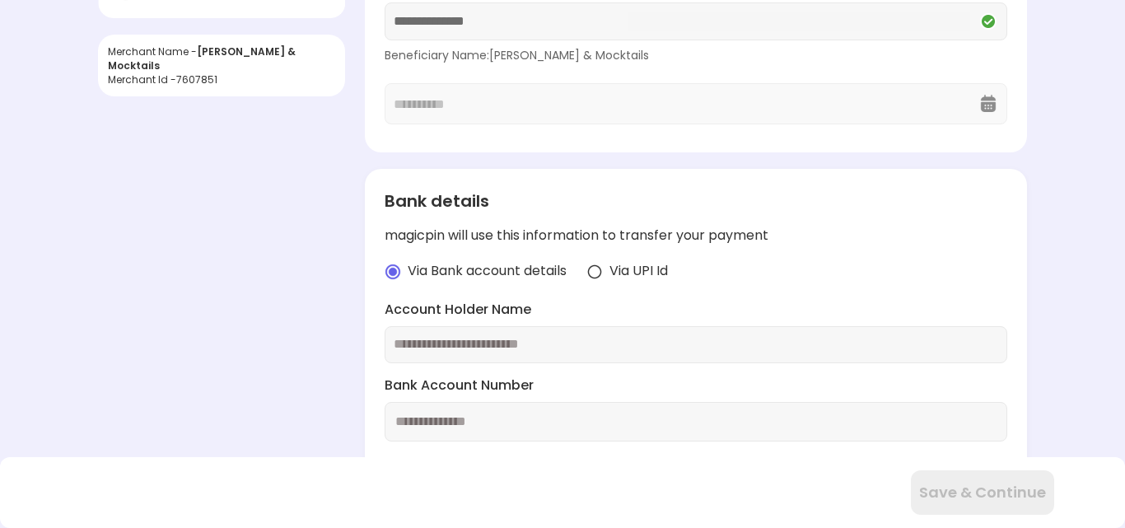 This screenshot has height=528, width=1125. Describe the element at coordinates (983, 493) in the screenshot. I see `button: Save & Continue` at that location.